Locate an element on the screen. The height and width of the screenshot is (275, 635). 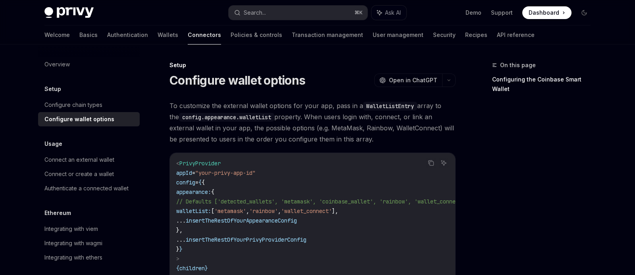
button: Search...⌘K is located at coordinates (298, 13).